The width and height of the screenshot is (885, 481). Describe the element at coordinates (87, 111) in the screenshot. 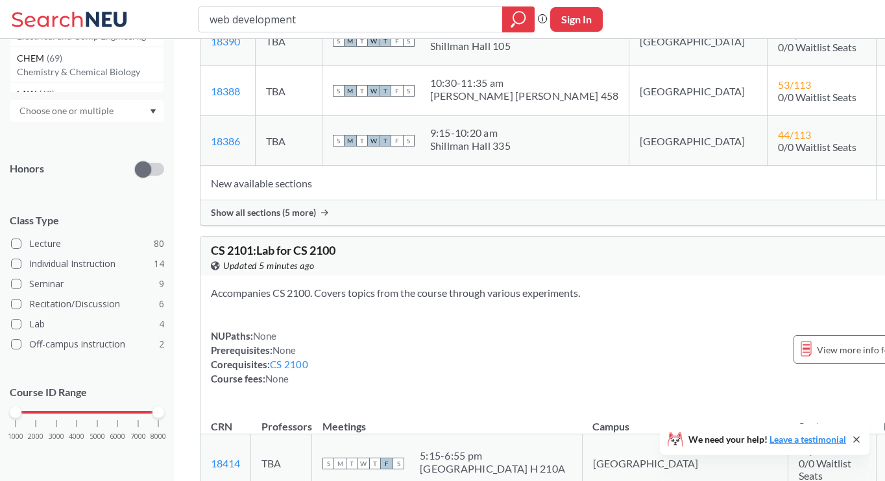

I see `div: Dropdown arrow` at that location.